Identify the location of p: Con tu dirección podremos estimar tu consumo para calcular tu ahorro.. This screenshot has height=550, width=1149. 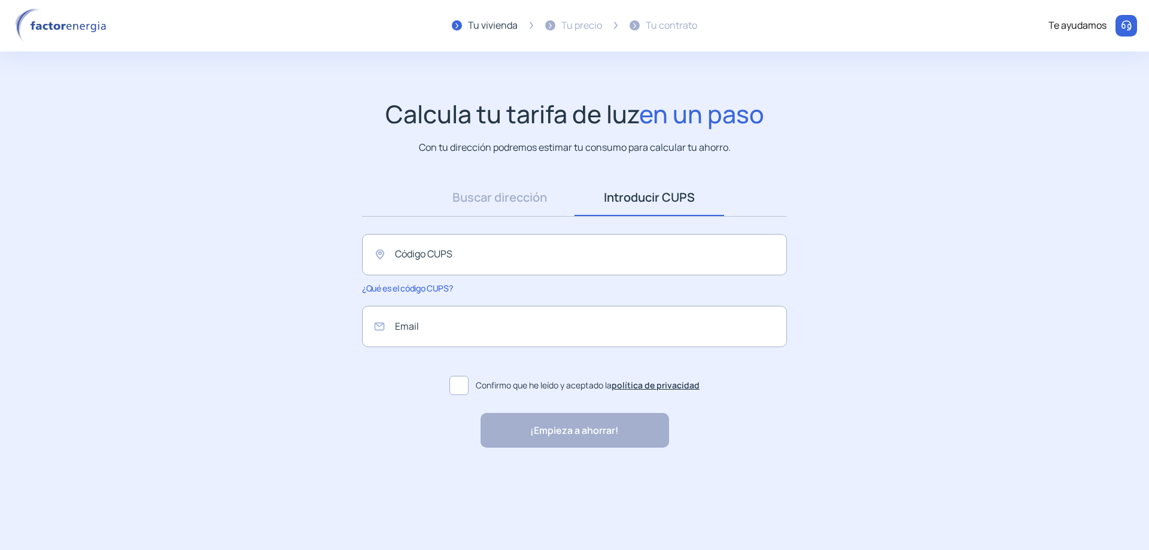
(575, 147).